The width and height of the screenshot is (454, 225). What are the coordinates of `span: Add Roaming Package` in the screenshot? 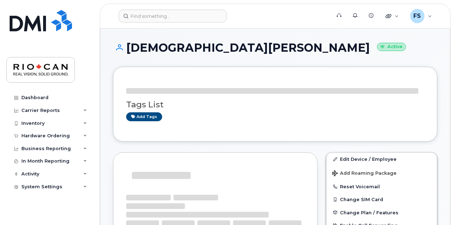 It's located at (364, 174).